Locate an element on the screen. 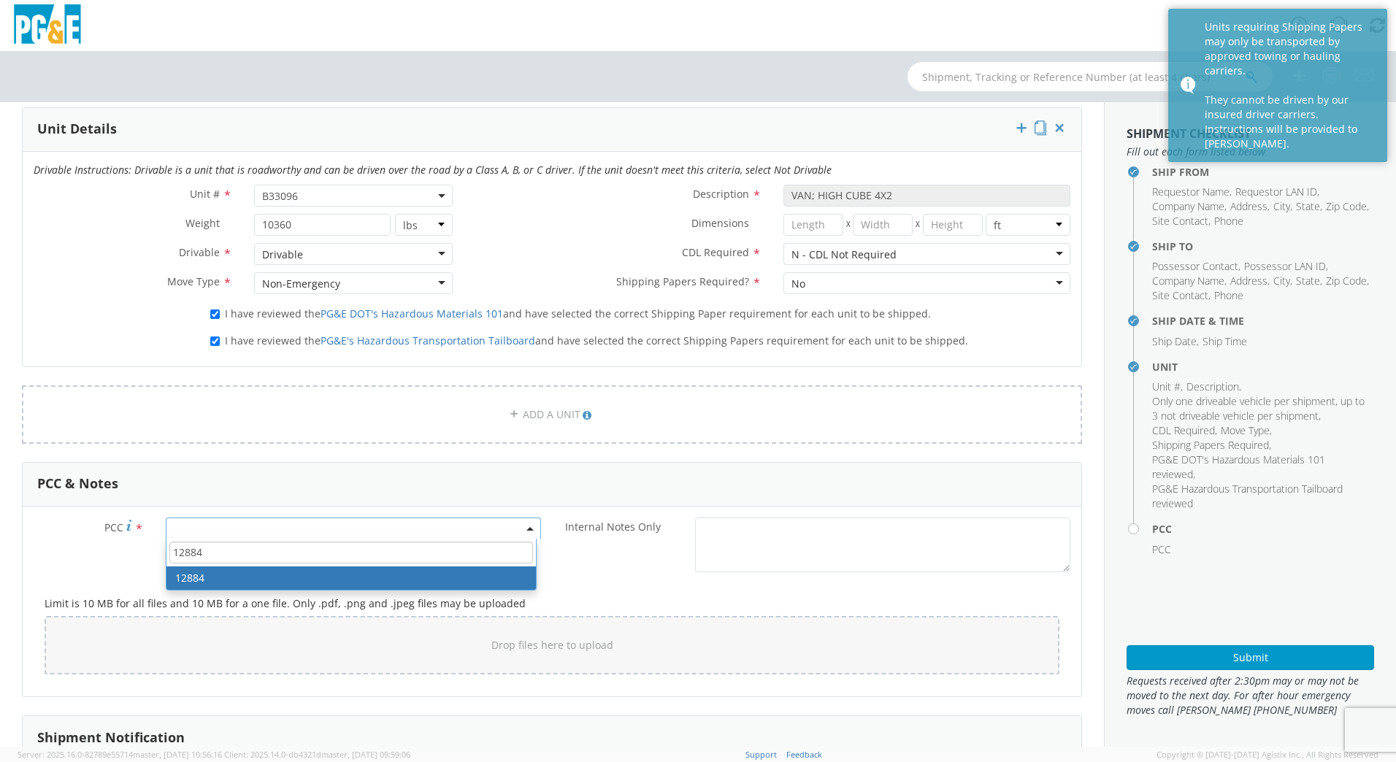  span: Dimensions is located at coordinates (720, 223).